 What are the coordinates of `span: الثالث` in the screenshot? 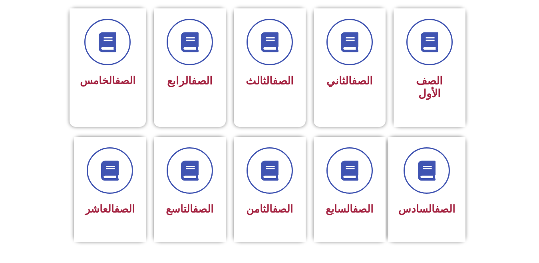 It's located at (270, 81).